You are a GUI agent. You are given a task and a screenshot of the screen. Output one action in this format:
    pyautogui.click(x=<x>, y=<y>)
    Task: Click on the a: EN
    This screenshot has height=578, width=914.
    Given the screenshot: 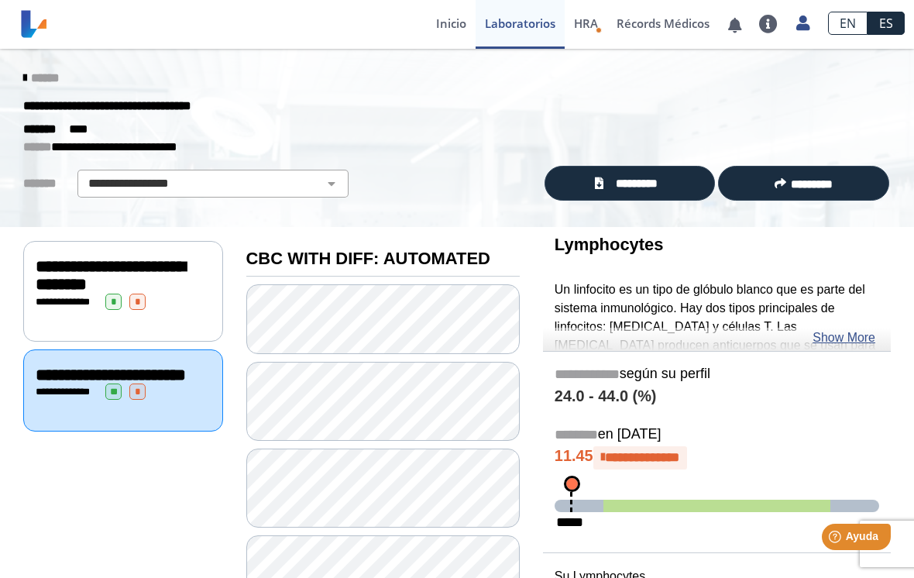 What is the action you would take?
    pyautogui.click(x=847, y=23)
    